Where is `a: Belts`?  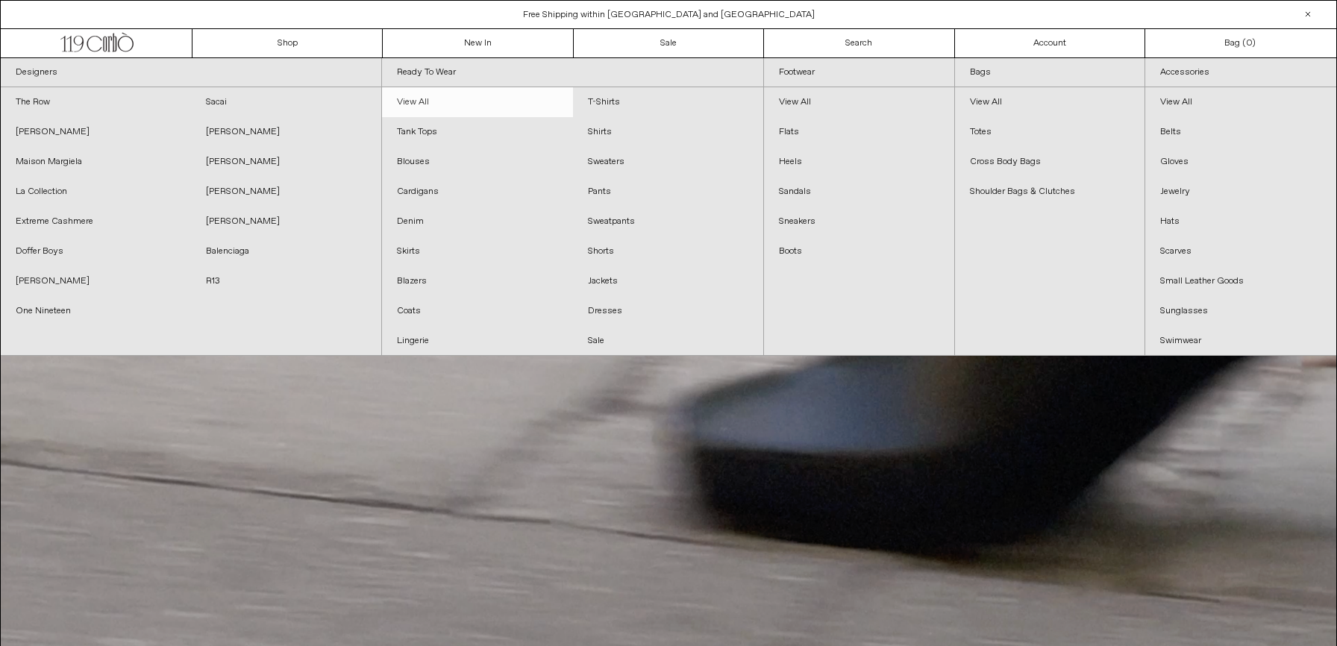 a: Belts is located at coordinates (1241, 132).